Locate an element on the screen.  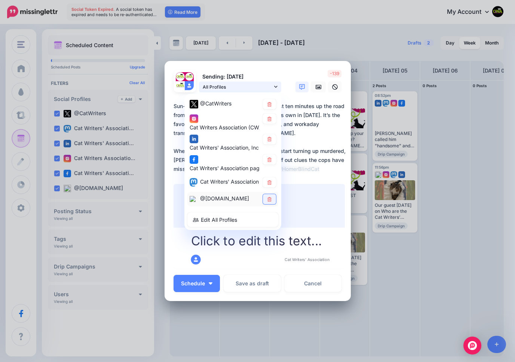
img: bluesky-square.png is located at coordinates (193, 199).